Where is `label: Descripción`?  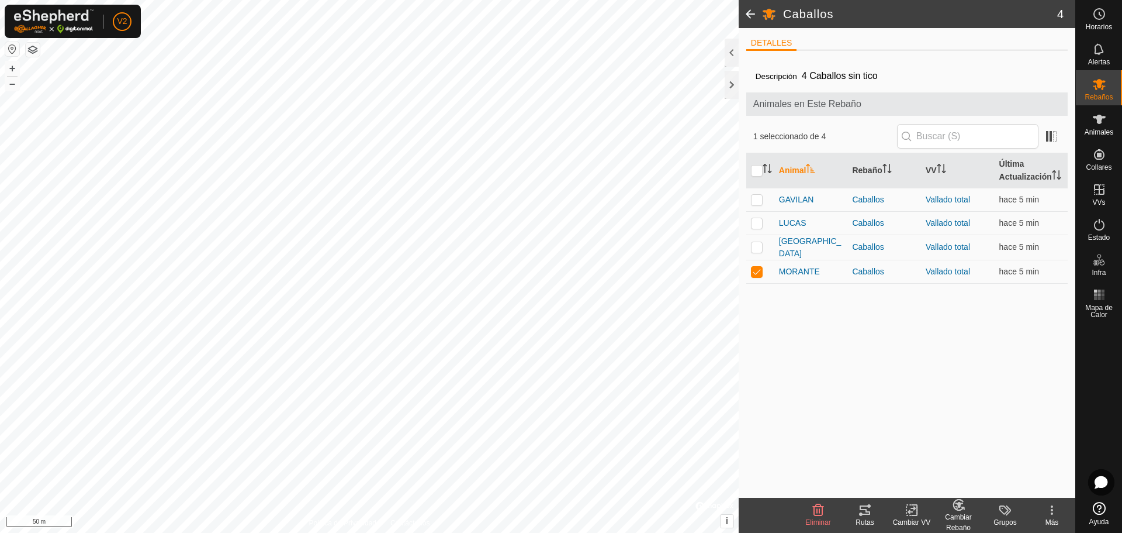
label: Descripción is located at coordinates (776, 76).